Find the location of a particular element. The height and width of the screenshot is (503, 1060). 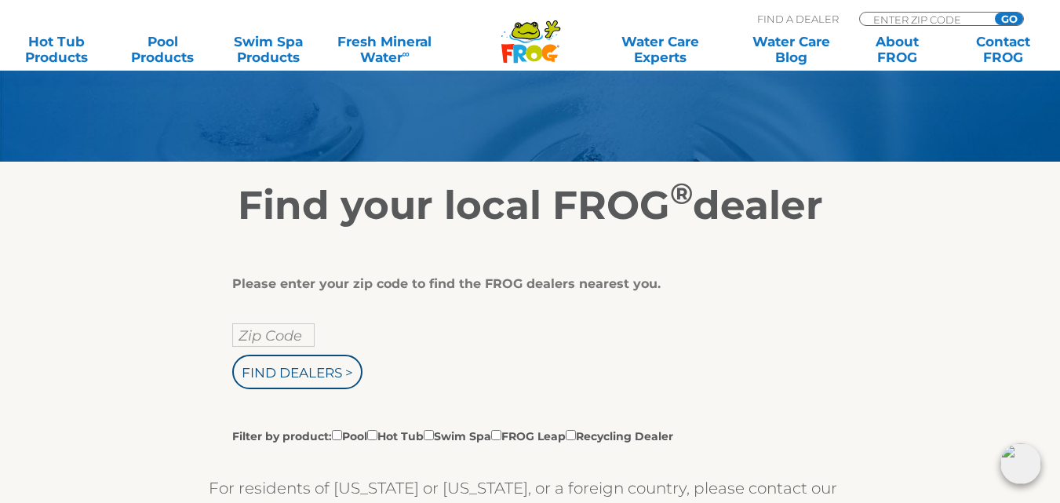

img: openIcon is located at coordinates (1020, 463).